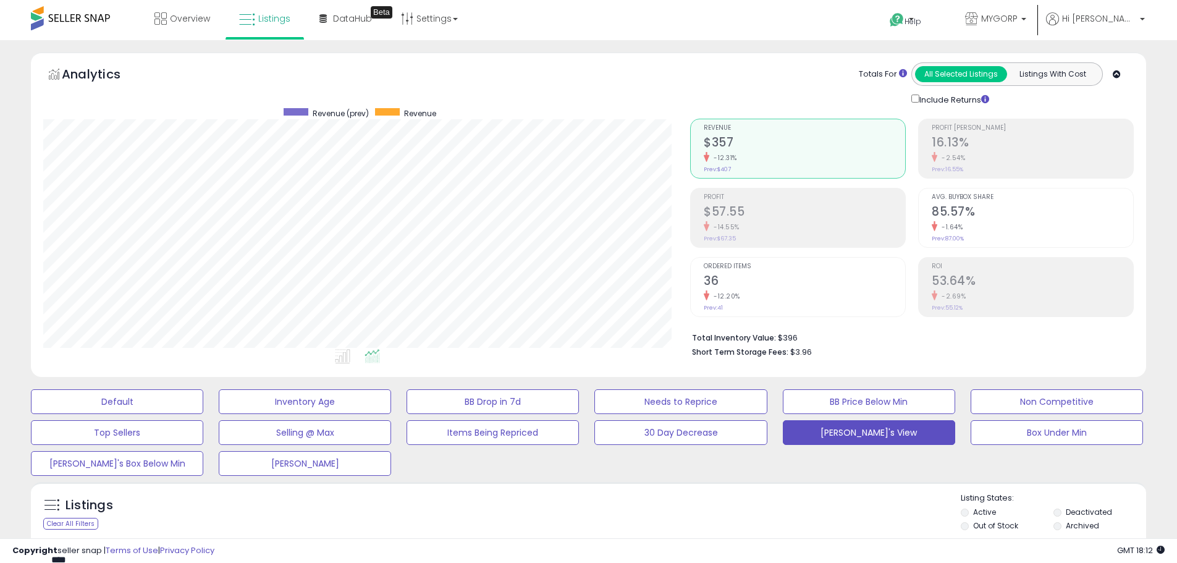 This screenshot has height=563, width=1177. What do you see at coordinates (352, 19) in the screenshot?
I see `span: DataHub` at bounding box center [352, 19].